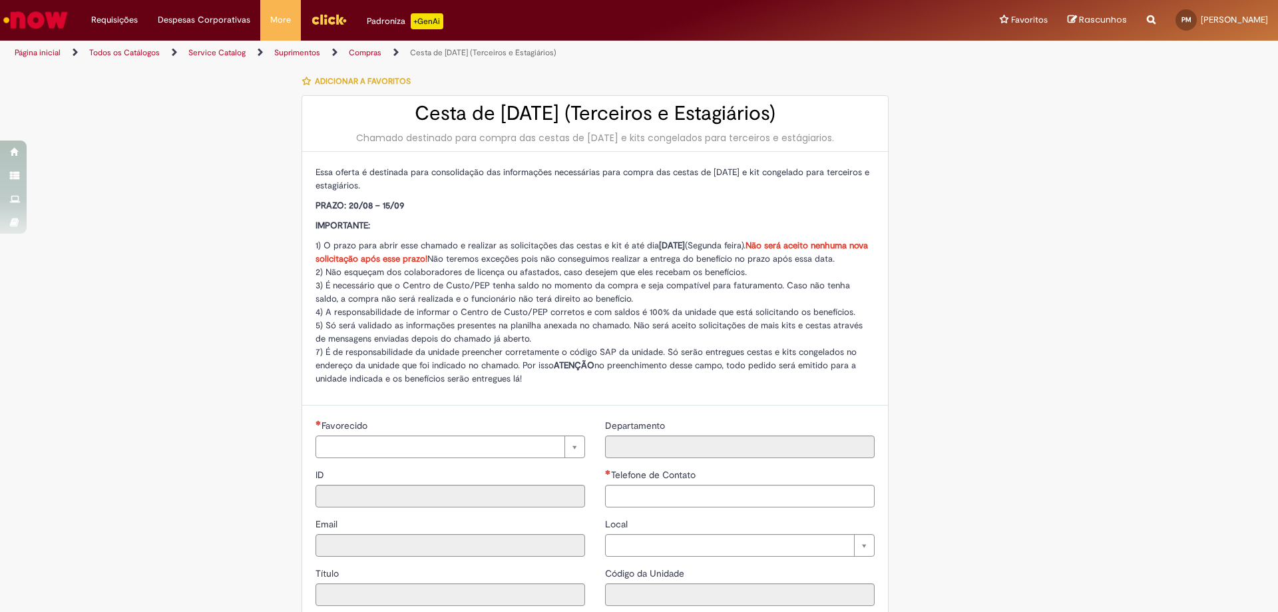  Describe the element at coordinates (345, 425) in the screenshot. I see `span: Necessários - Favorecido` at that location.